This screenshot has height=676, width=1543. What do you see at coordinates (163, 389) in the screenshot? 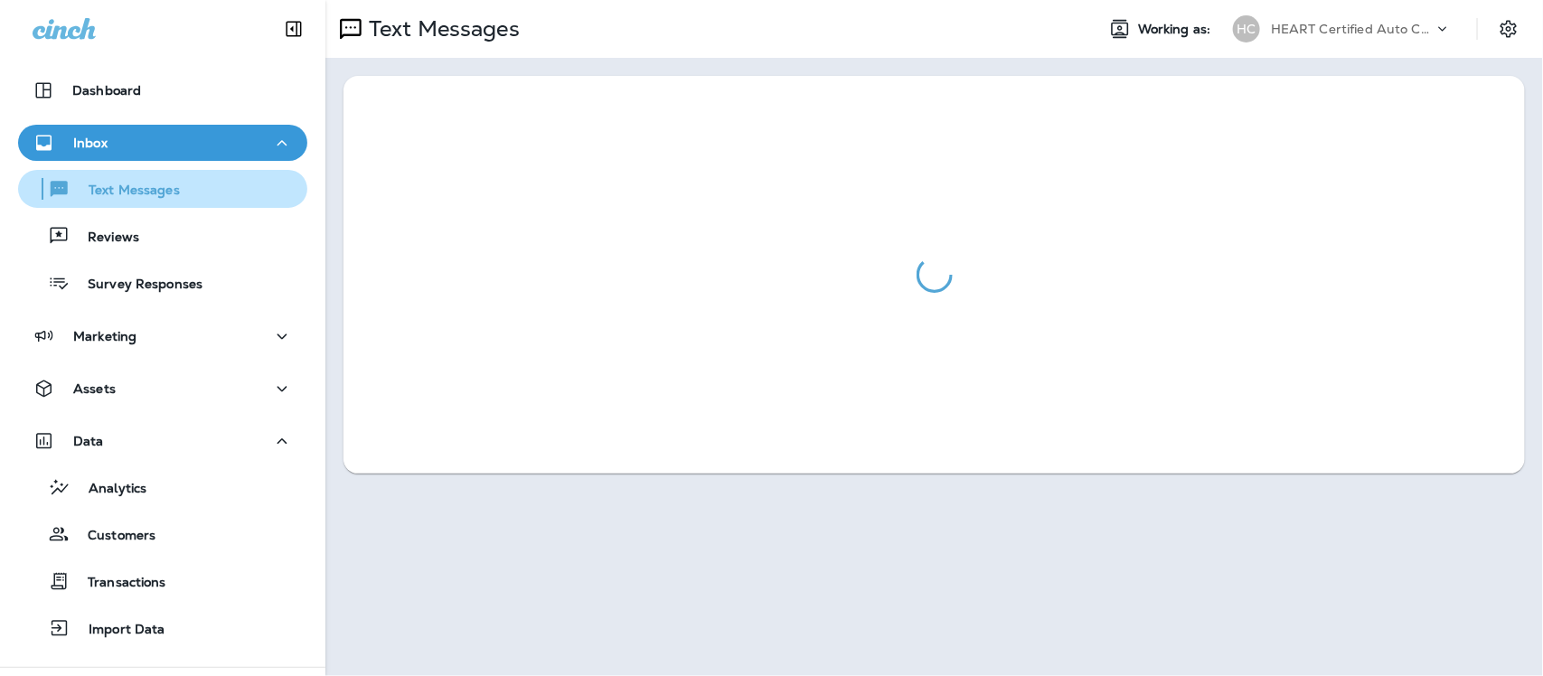
I see `button: Assets` at bounding box center [163, 389].